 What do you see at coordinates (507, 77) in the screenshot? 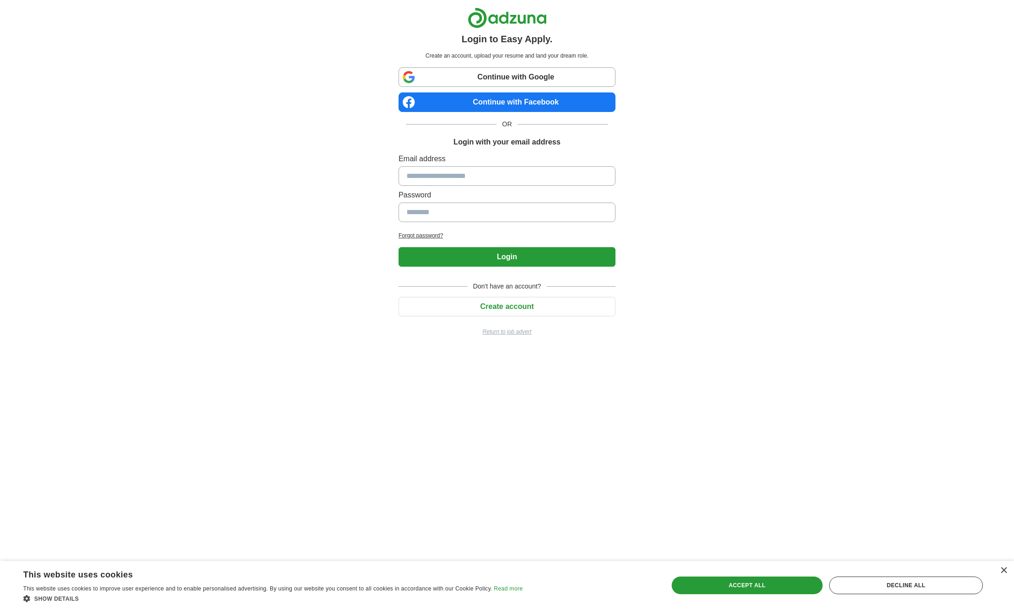
I see `a: Continue with Google` at bounding box center [507, 77].